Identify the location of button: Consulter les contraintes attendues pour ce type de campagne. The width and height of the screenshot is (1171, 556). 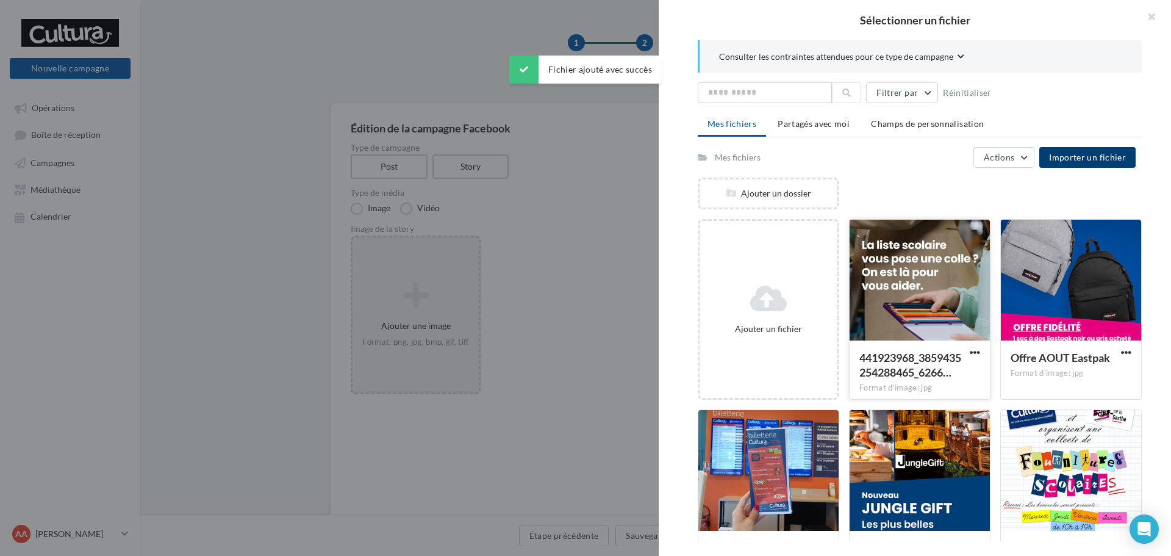
(842, 57).